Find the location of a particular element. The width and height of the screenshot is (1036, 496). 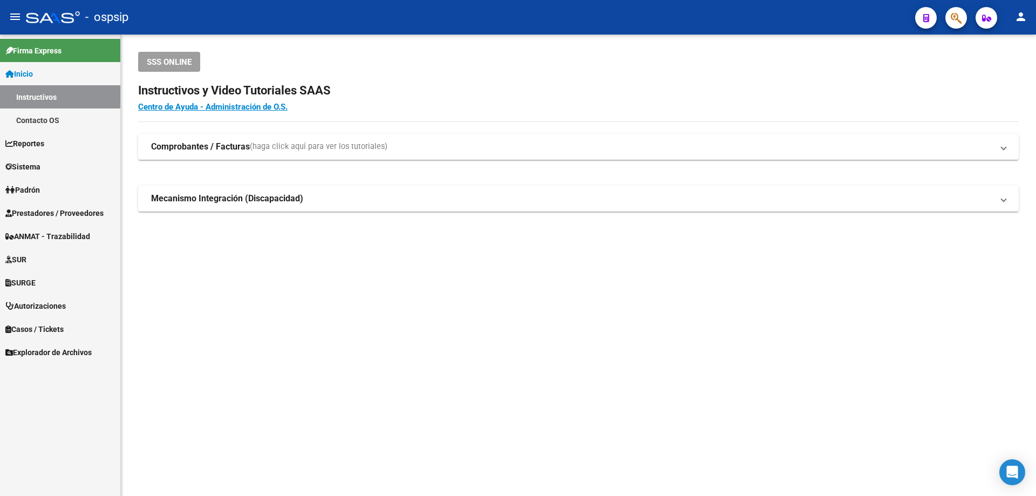

span: Autorizaciones is located at coordinates (36, 306).